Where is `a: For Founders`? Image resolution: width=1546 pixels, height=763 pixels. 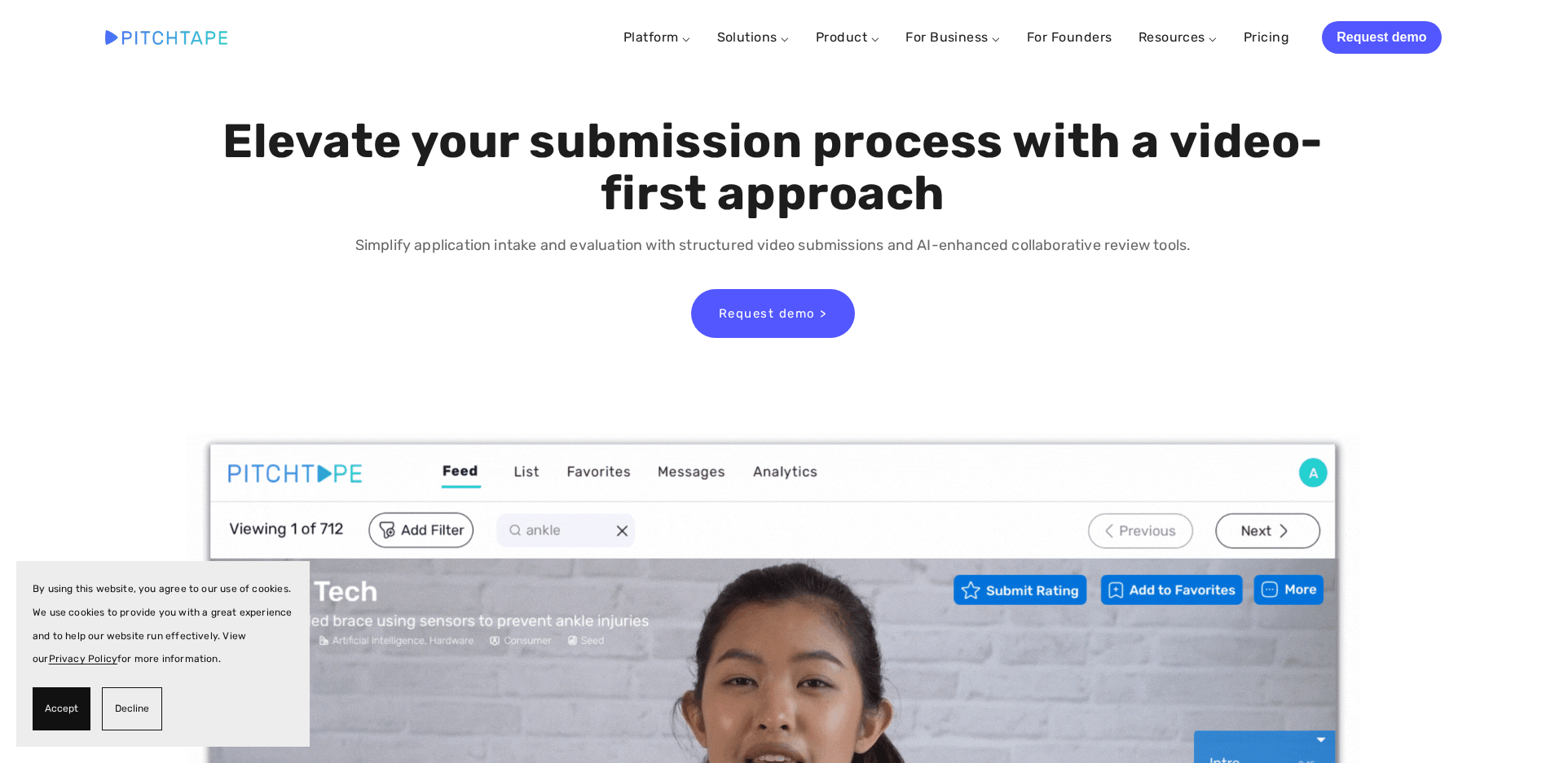 a: For Founders is located at coordinates (1069, 37).